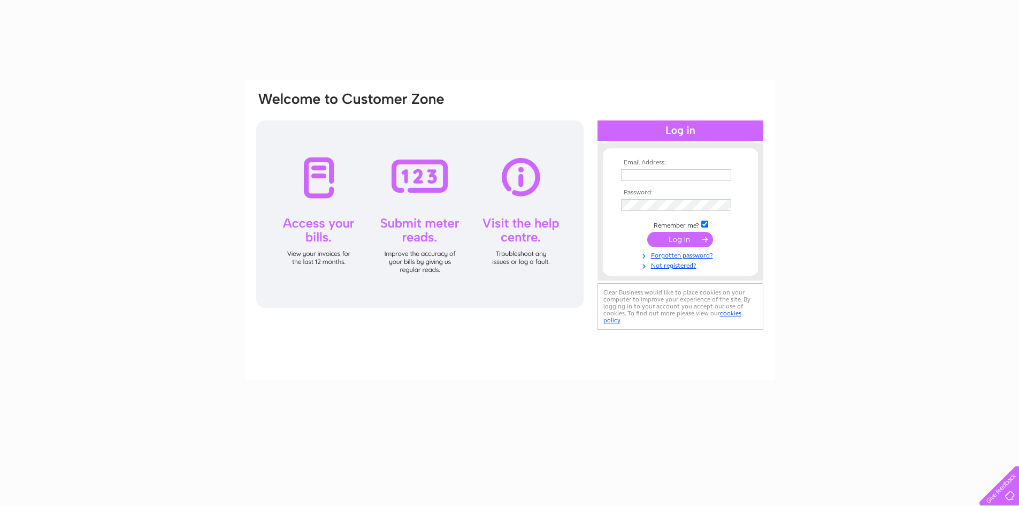 This screenshot has width=1019, height=506. I want to click on th: Email Address:, so click(680, 163).